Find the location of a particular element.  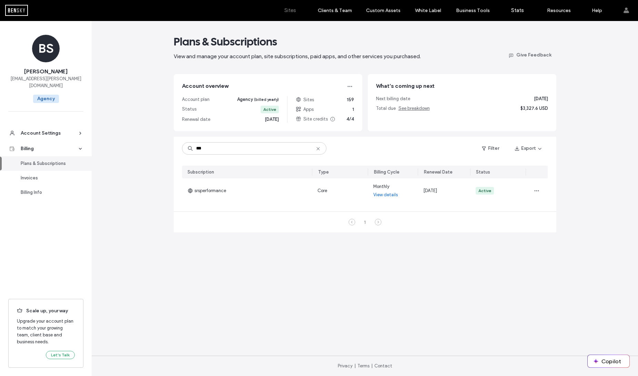

label: Help is located at coordinates (597, 10).